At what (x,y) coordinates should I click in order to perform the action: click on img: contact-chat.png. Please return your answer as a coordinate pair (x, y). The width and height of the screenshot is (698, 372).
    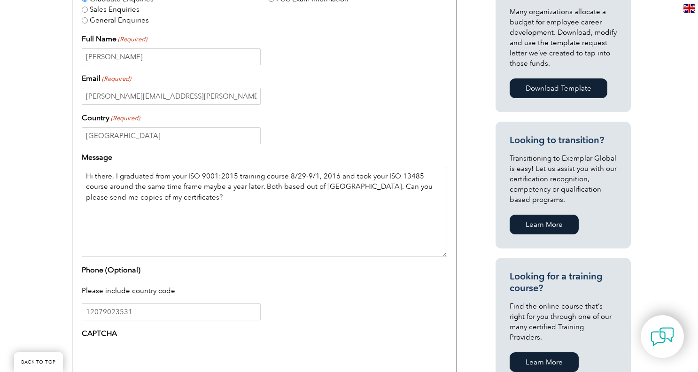
    Looking at the image, I should click on (662, 337).